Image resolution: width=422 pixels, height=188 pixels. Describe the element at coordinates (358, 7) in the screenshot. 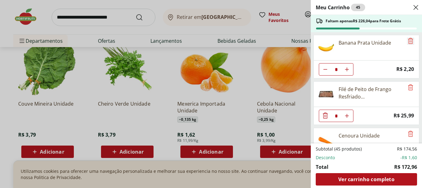

I see `div: 45` at that location.